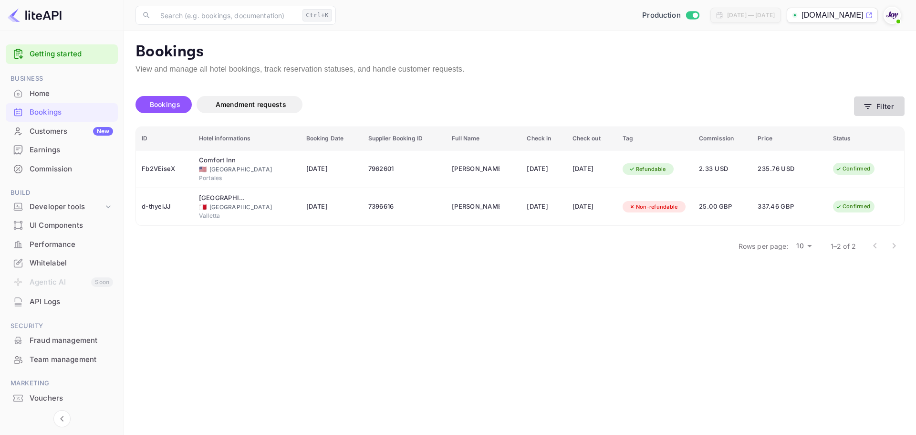 This screenshot has height=435, width=916. What do you see at coordinates (62, 54) in the screenshot?
I see `div: Getting started` at bounding box center [62, 54].